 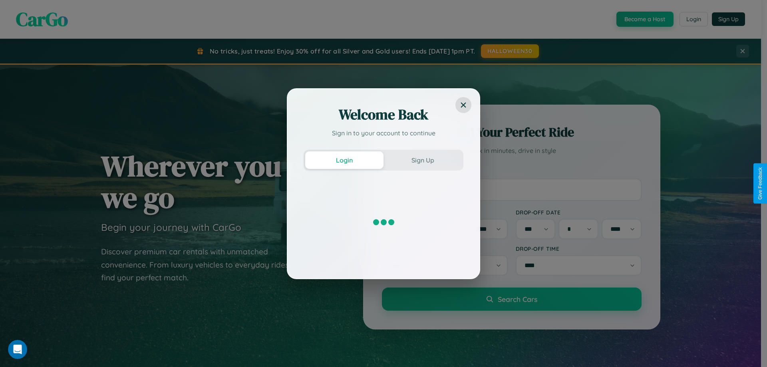 I want to click on p: Sign in to your account to continue, so click(x=384, y=133).